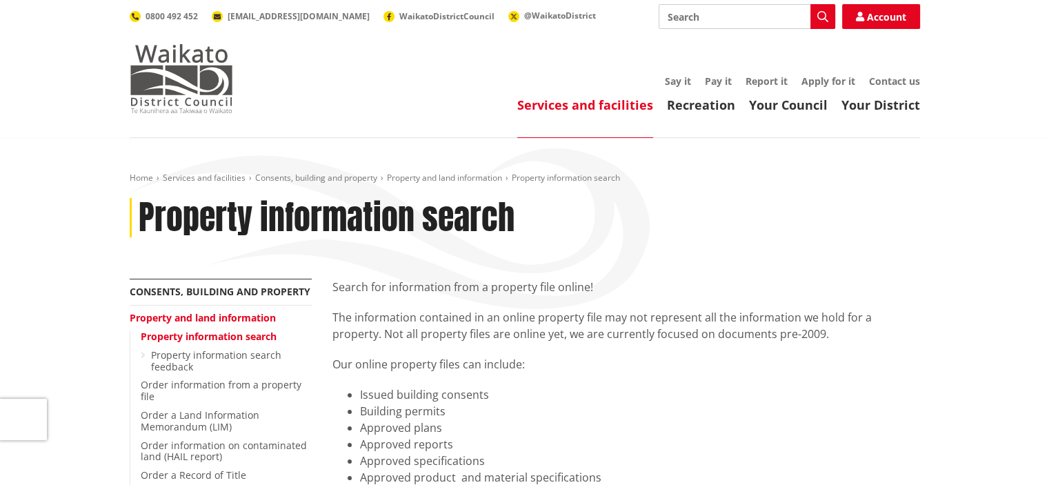 The width and height of the screenshot is (1049, 485). Describe the element at coordinates (560, 15) in the screenshot. I see `span: @WaikatoDistrict` at that location.